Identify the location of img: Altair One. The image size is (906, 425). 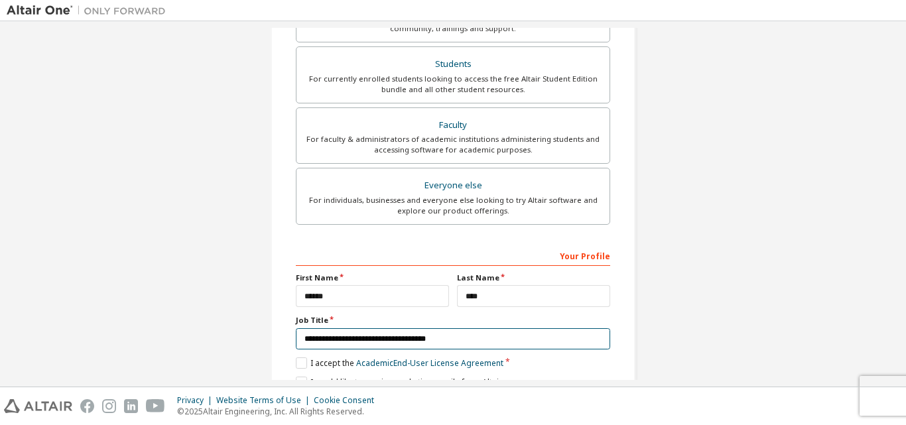
(90, 11).